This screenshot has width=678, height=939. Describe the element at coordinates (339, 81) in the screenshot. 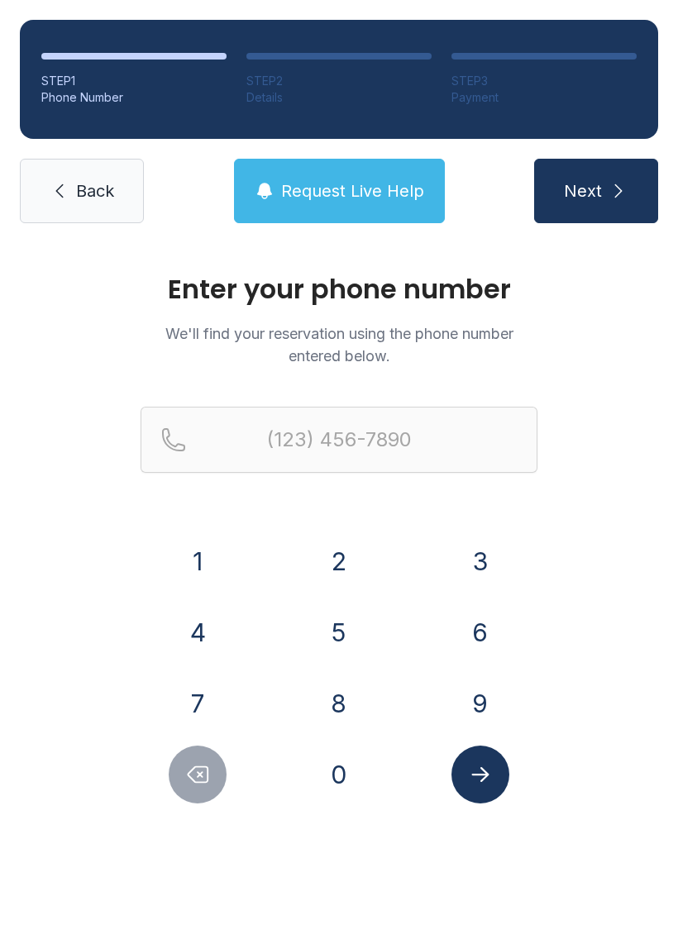

I see `div: STEP 2` at that location.